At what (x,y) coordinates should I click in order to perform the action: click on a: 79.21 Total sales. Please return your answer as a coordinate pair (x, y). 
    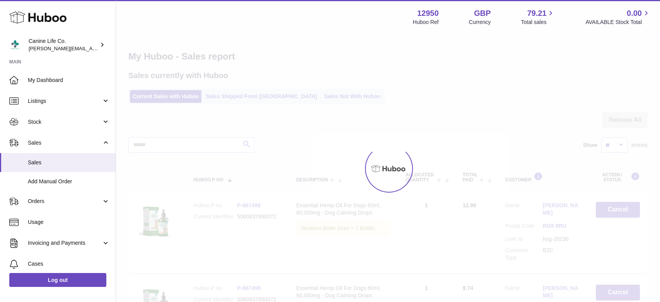
    Looking at the image, I should click on (538, 17).